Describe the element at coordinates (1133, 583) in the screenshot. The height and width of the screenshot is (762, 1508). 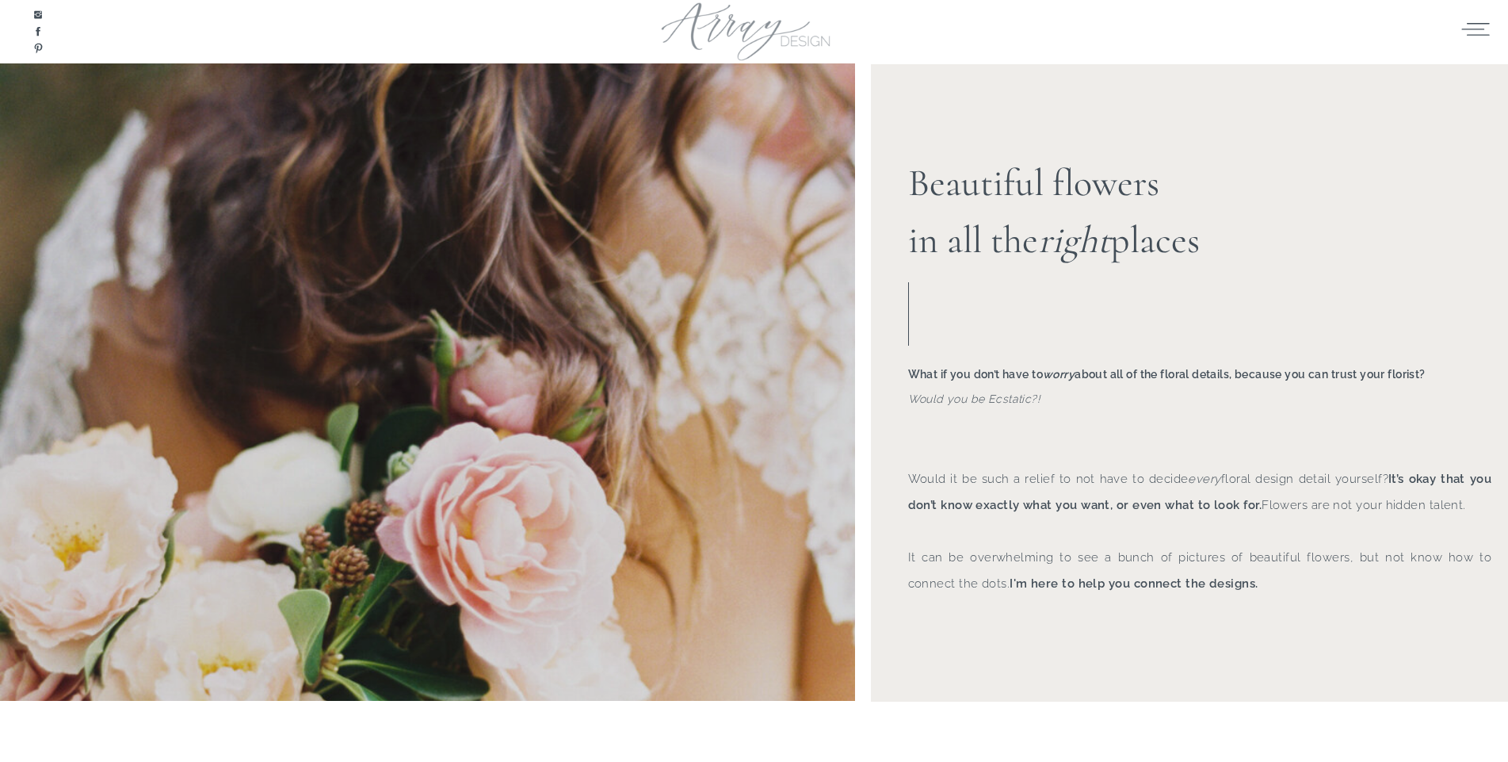
I see `b: I'm here to help you connect the designs.` at that location.